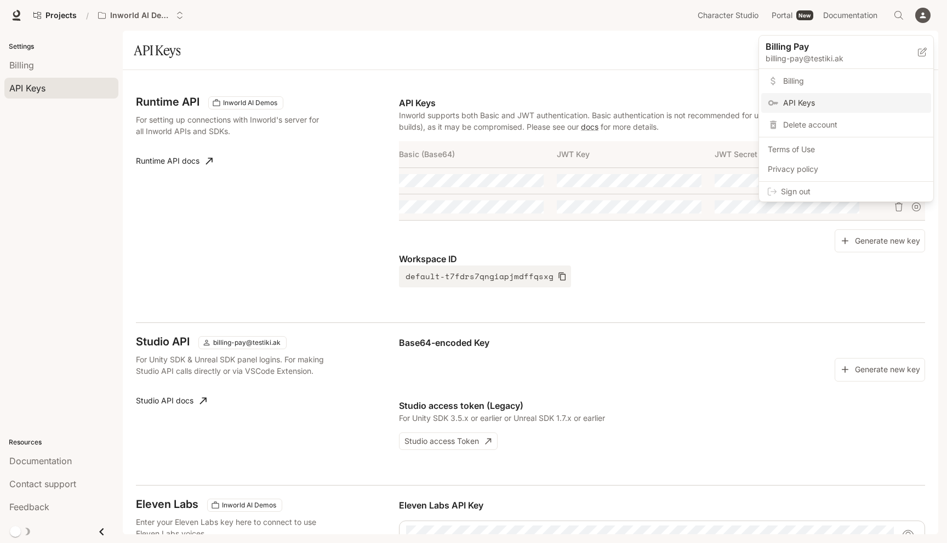  What do you see at coordinates (841, 59) in the screenshot?
I see `p: billing-pay@testiki.ak` at bounding box center [841, 59].